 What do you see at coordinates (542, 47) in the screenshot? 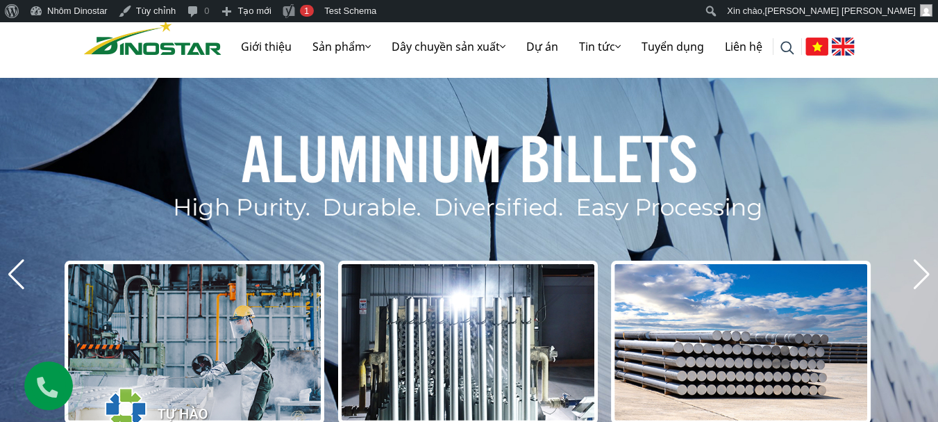
I see `a: Dự án` at bounding box center [542, 47].